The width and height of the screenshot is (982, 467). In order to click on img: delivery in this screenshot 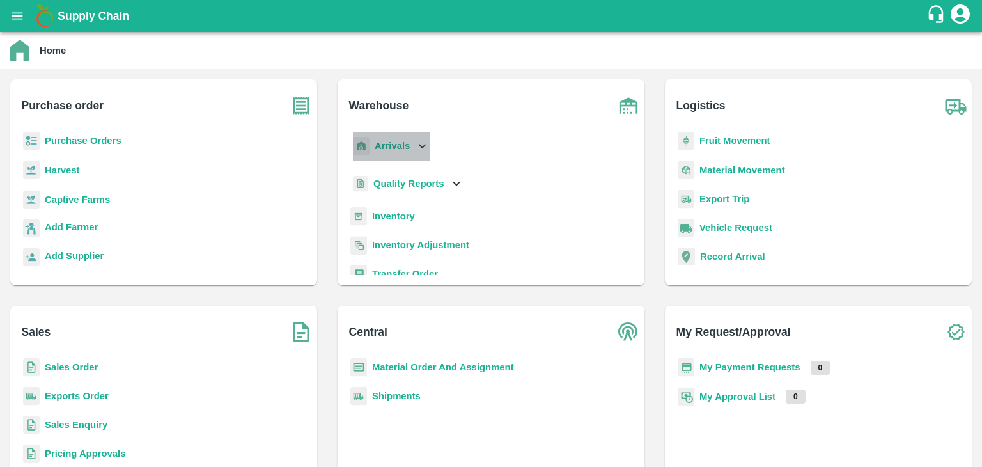, I will do `click(686, 199)`.